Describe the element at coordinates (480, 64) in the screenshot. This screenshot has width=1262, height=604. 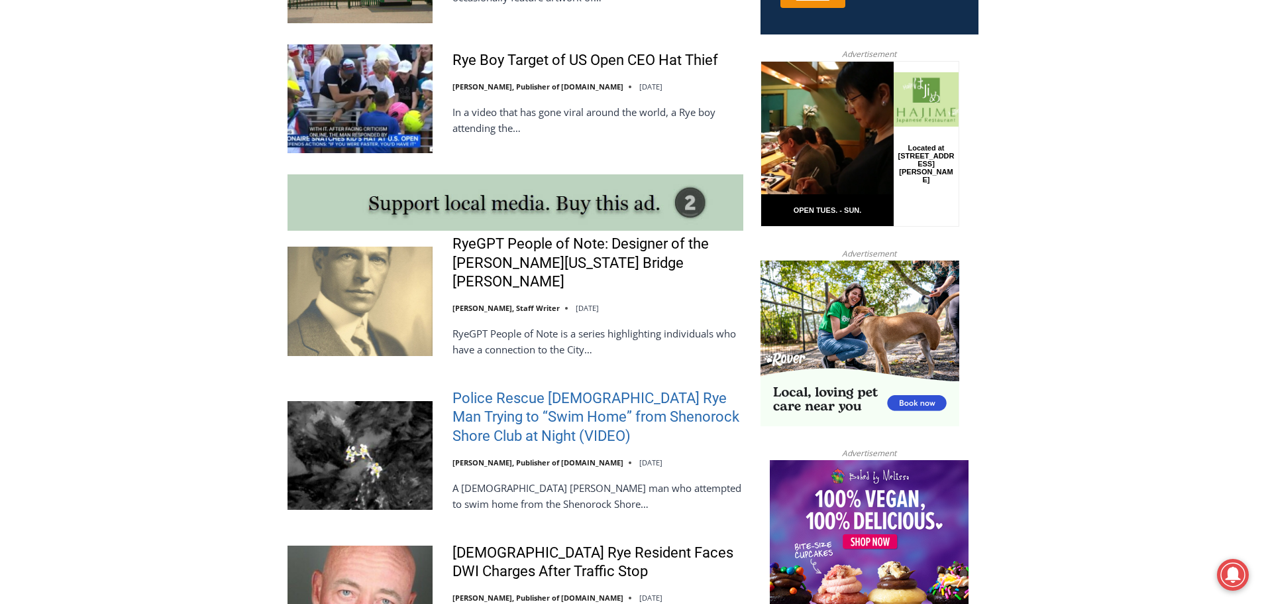
I see `div: "I learned about the history of a place I’d honestly never considered even as a resident of [GEOG...` at that location.